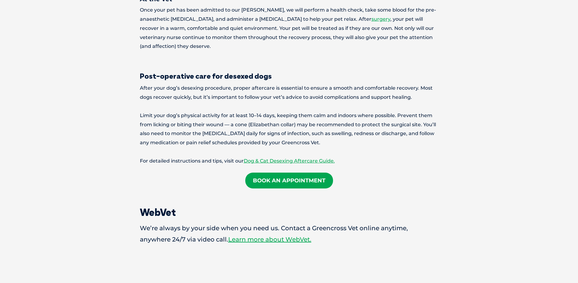  Describe the element at coordinates (289, 161) in the screenshot. I see `a: Dog & Cat Desexing Aftercare Guide.` at that location.